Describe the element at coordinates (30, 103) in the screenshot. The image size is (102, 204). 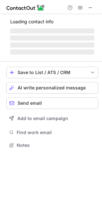
I see `span: Send email` at that location.